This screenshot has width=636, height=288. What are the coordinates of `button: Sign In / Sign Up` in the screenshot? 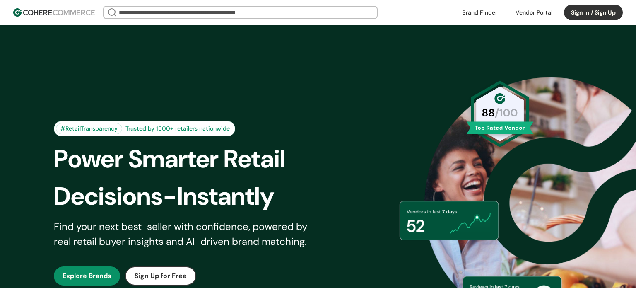 It's located at (593, 12).